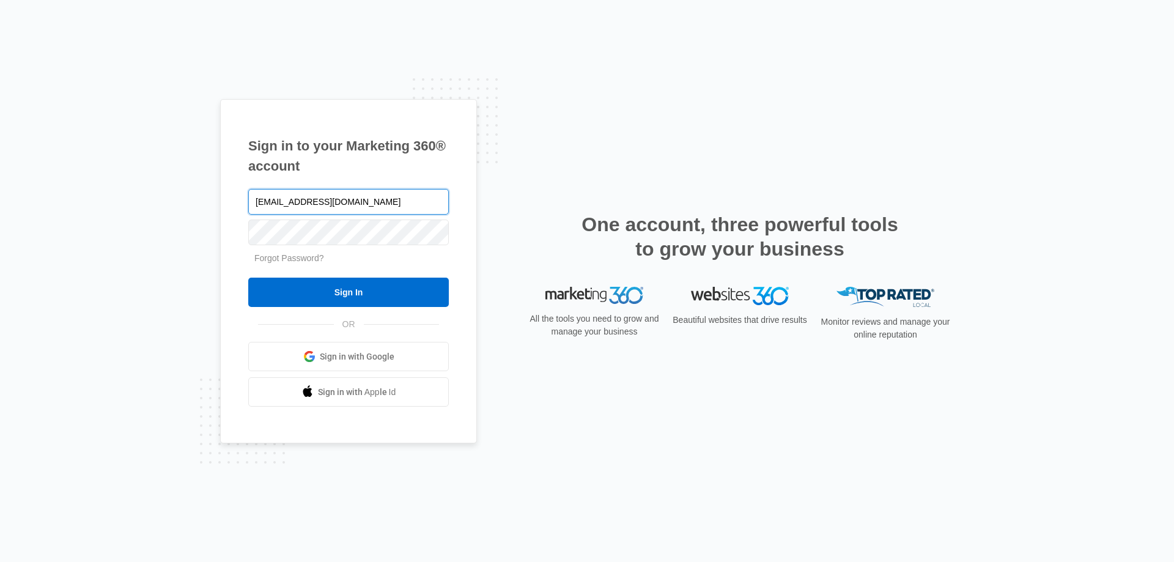 The height and width of the screenshot is (562, 1174). I want to click on span: Sign in with Google, so click(357, 356).